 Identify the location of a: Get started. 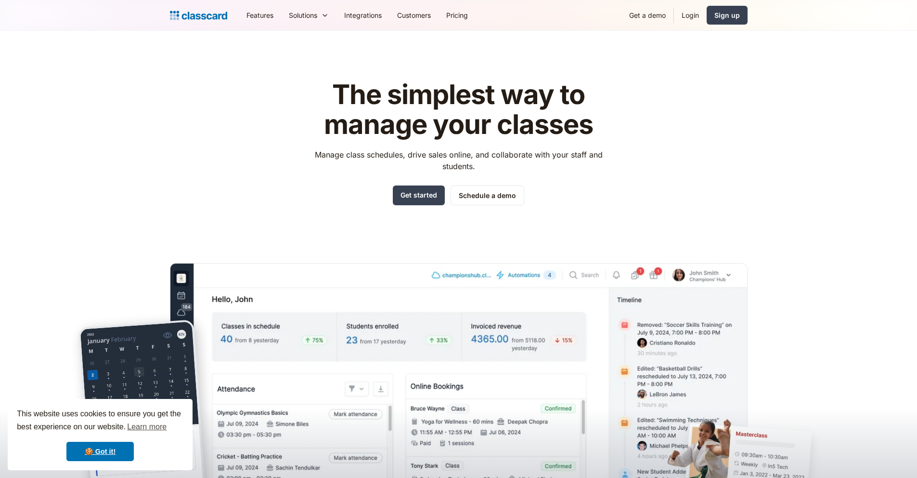
(419, 195).